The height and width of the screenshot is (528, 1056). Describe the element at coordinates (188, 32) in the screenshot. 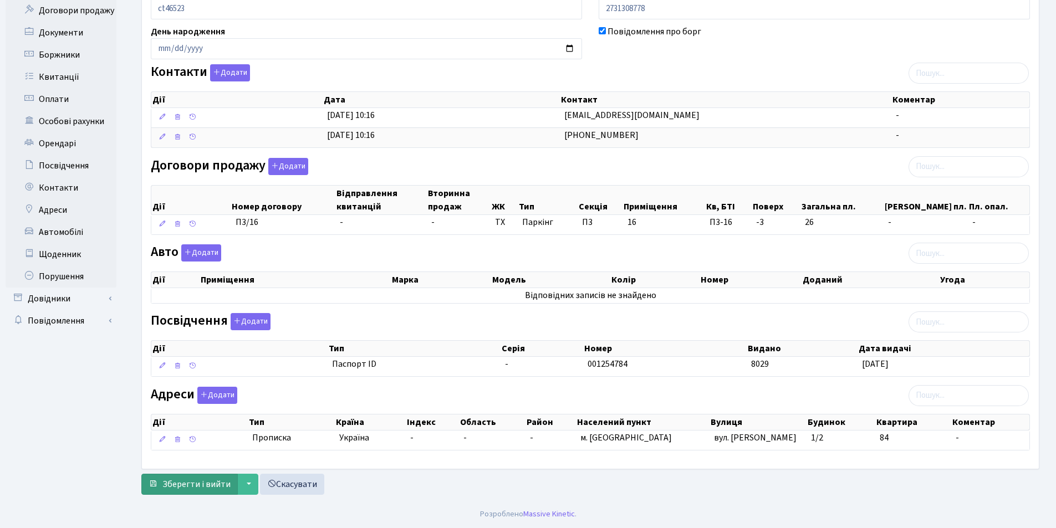

I see `label: День народження` at that location.